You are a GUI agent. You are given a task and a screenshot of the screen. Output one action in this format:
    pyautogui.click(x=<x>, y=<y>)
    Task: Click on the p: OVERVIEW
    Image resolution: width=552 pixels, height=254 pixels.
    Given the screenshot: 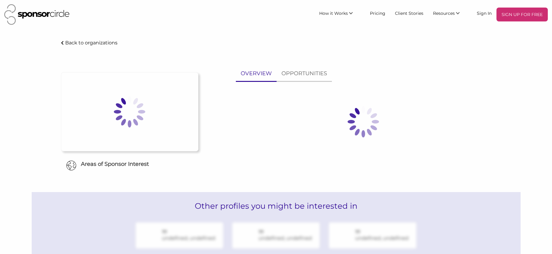 What is the action you would take?
    pyautogui.click(x=256, y=73)
    